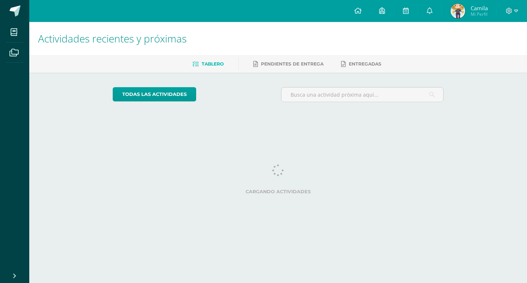 The height and width of the screenshot is (283, 527). What do you see at coordinates (208, 64) in the screenshot?
I see `a: Tablero` at bounding box center [208, 64].